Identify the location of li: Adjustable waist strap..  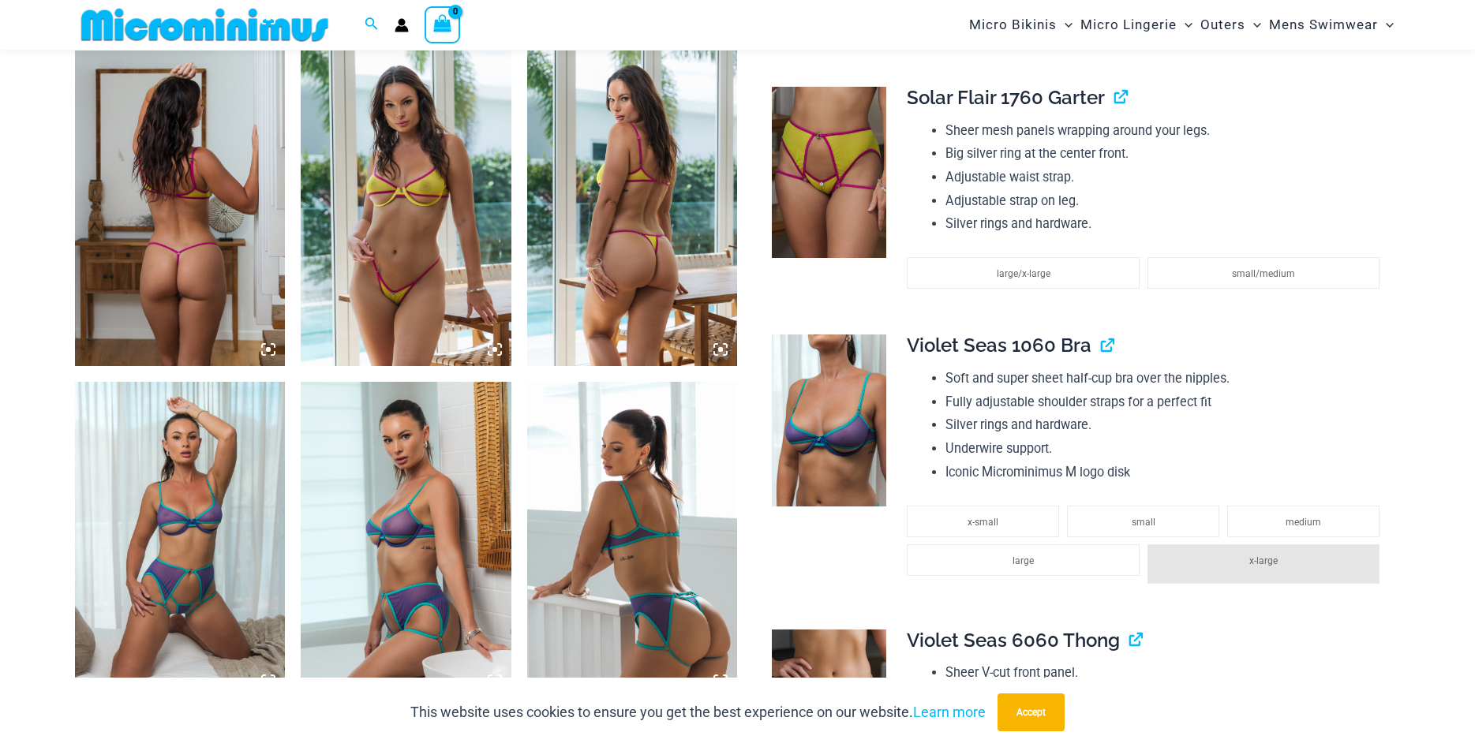
(1166, 178).